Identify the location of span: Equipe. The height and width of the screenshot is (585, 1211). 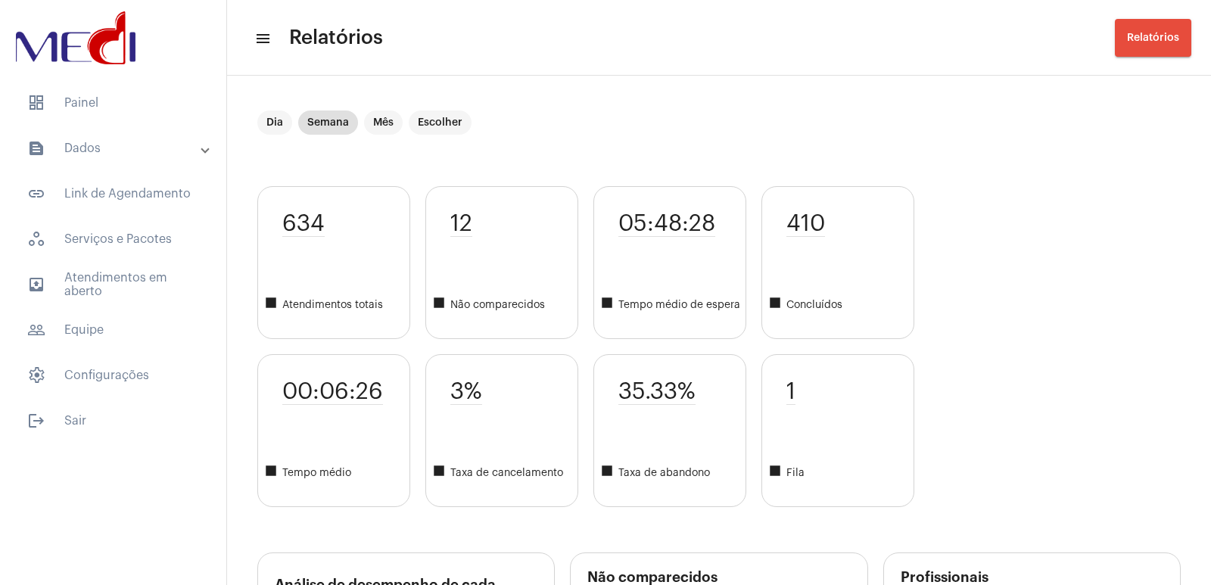
(113, 330).